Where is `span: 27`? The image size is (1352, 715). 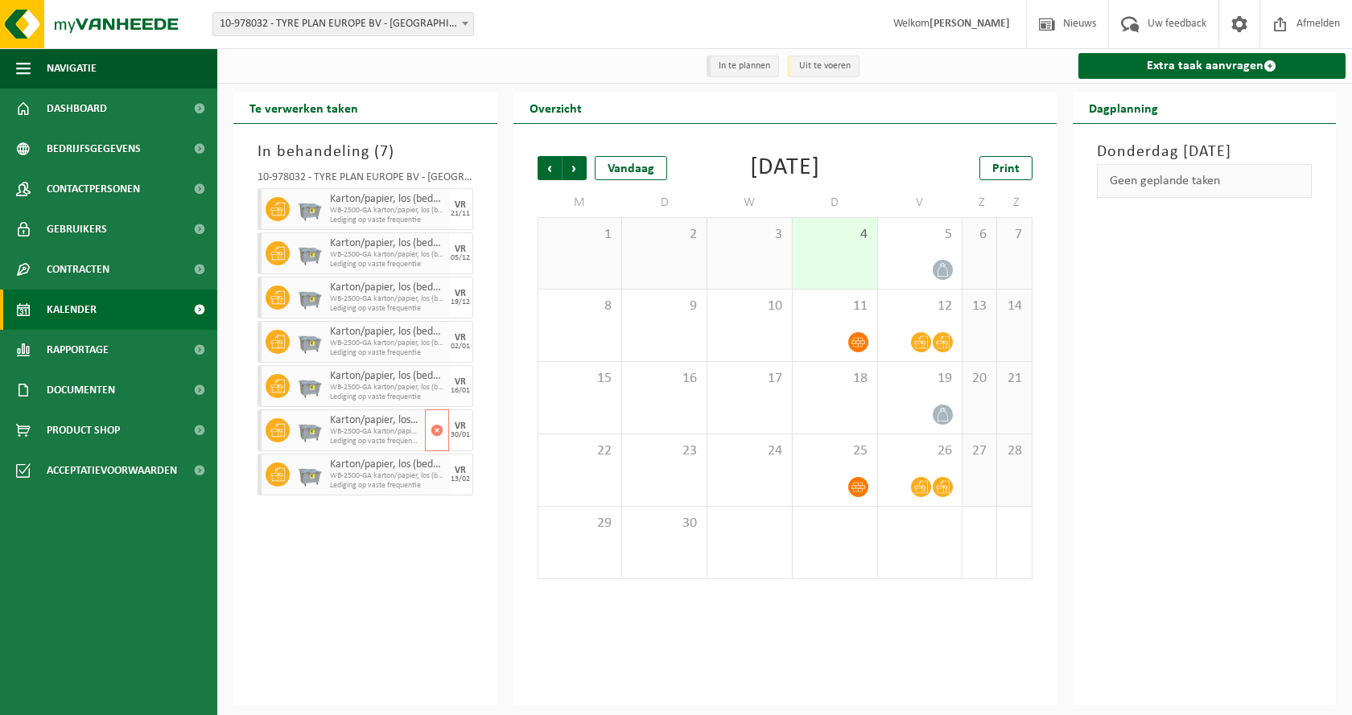
span: 27 is located at coordinates (979, 451).